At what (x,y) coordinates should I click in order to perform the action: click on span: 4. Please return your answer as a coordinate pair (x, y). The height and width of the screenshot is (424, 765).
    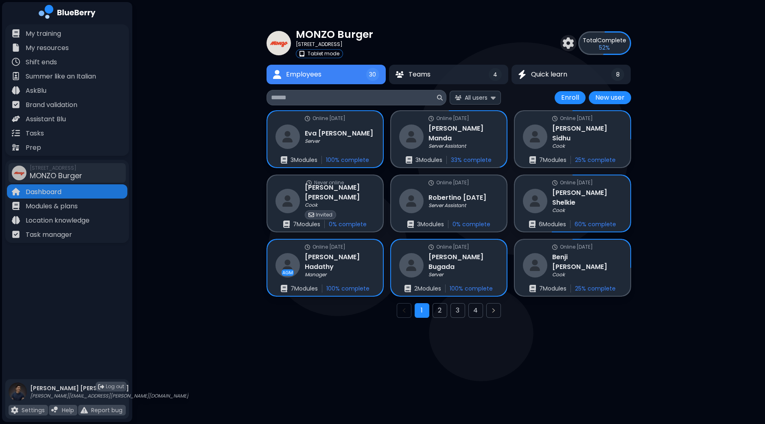
    Looking at the image, I should click on (495, 74).